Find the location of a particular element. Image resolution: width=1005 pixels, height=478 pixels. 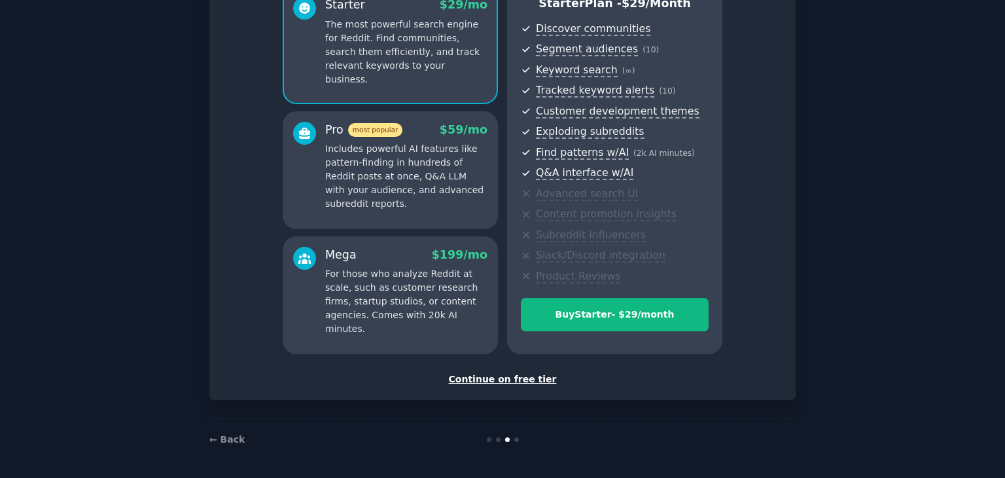

span: Exploding subreddits is located at coordinates (590, 132).